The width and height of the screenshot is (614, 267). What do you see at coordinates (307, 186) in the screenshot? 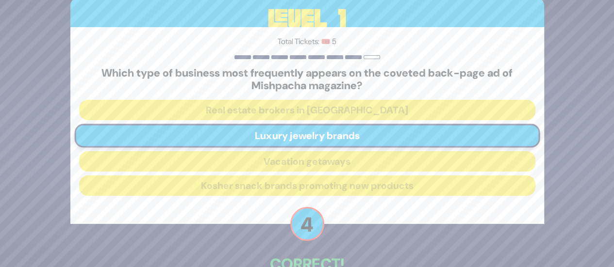
I see `button: Kosher snack brands promoting new products` at bounding box center [307, 186].